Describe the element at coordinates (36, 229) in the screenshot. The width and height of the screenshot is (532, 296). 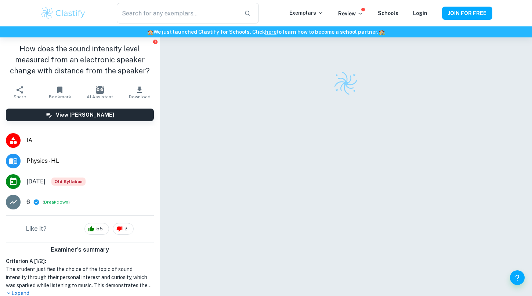
I see `h6: Like it?` at that location.